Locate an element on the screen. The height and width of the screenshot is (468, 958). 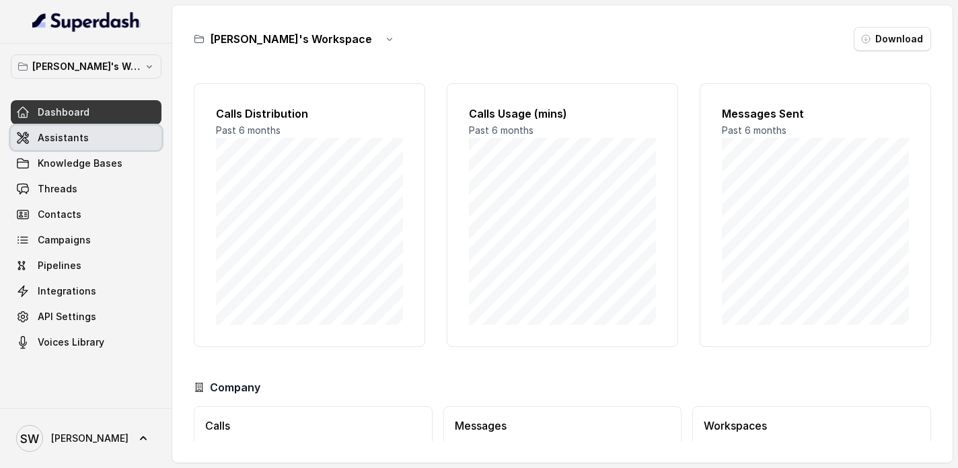
span: Voices Library is located at coordinates (71, 342).